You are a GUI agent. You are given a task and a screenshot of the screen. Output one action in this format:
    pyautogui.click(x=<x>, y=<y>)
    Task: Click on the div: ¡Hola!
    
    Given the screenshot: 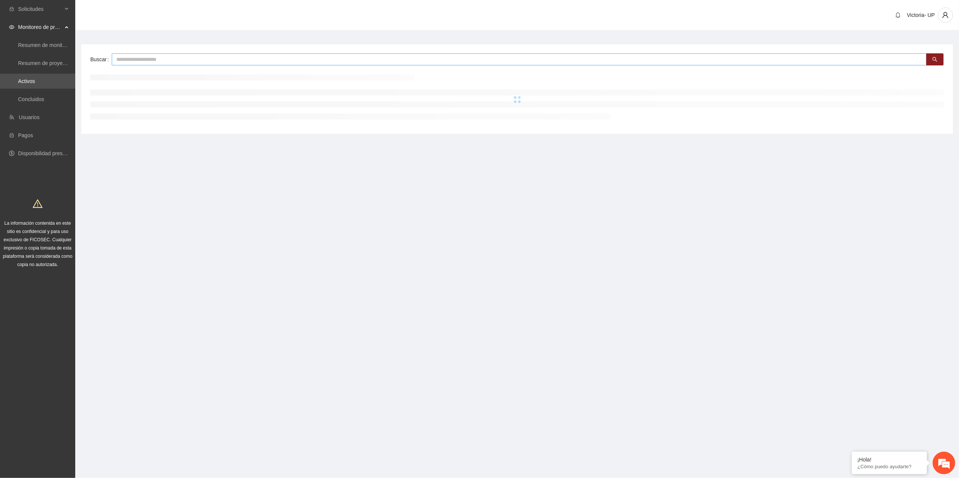 What is the action you would take?
    pyautogui.click(x=889, y=460)
    